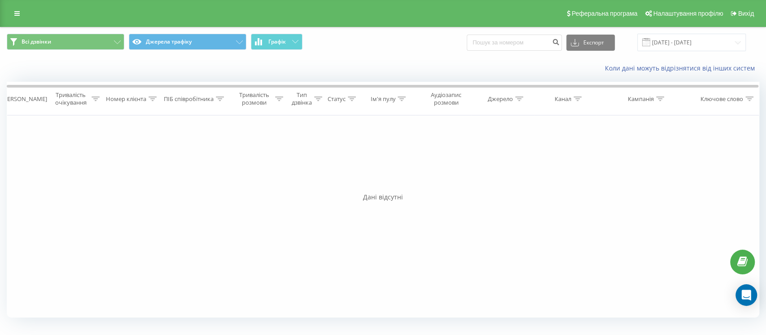  Describe the element at coordinates (446, 99) in the screenshot. I see `div: Аудіозапис розмови` at that location.